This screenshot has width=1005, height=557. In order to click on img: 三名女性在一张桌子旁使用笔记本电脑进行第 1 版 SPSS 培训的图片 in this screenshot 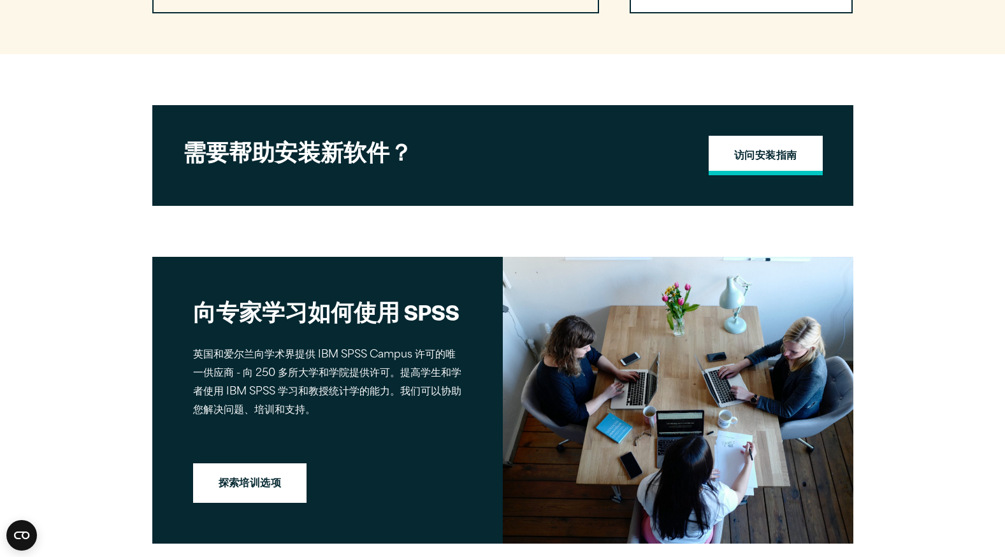, I will do `click(678, 400)`.